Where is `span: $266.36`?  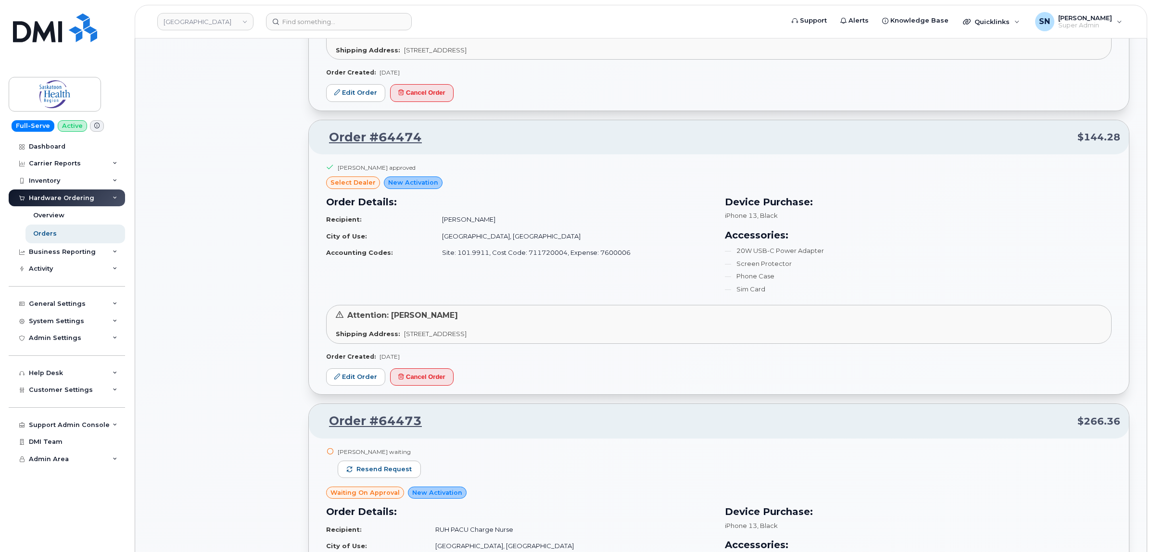
span: $266.36 is located at coordinates (1098, 421).